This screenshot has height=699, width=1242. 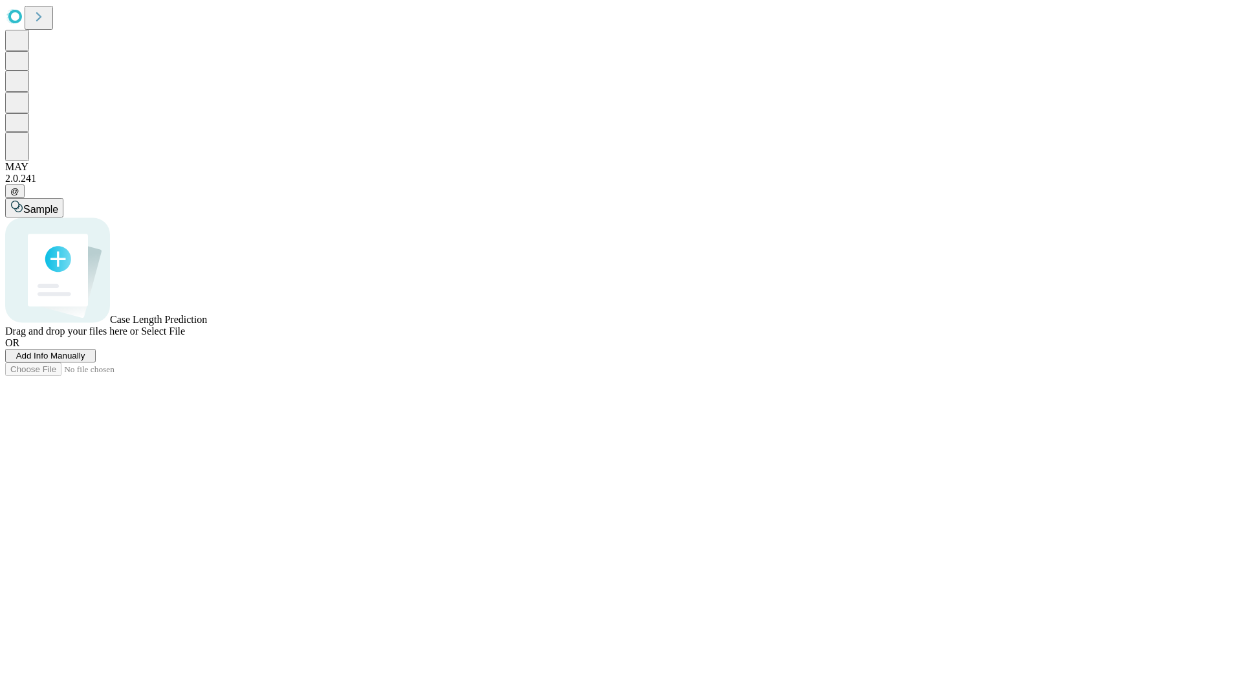 What do you see at coordinates (158, 319) in the screenshot?
I see `span: Case Length Prediction` at bounding box center [158, 319].